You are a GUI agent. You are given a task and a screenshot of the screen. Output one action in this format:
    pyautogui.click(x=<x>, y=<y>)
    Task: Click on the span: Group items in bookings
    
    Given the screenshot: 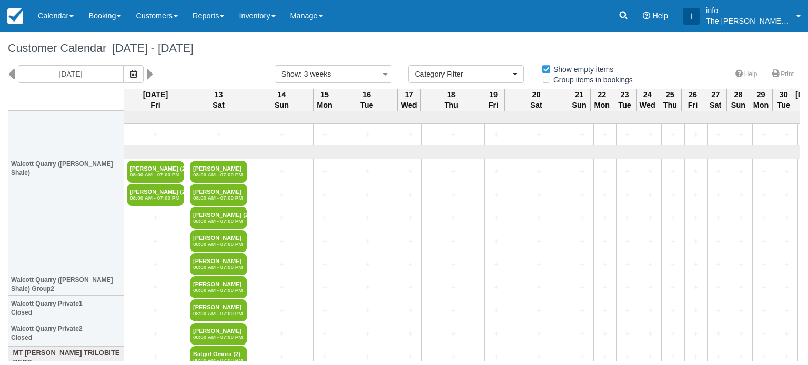 What is the action you would take?
    pyautogui.click(x=591, y=79)
    